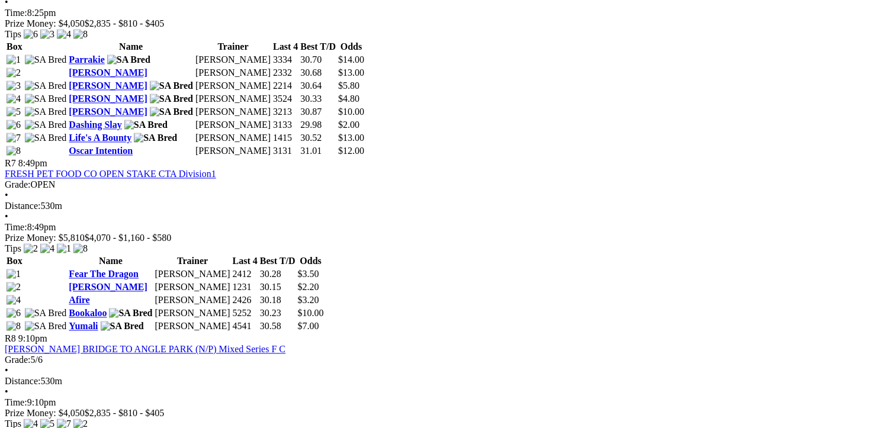 This screenshot has height=428, width=896. What do you see at coordinates (448, 185) in the screenshot?
I see `div: OPEN` at bounding box center [448, 185].